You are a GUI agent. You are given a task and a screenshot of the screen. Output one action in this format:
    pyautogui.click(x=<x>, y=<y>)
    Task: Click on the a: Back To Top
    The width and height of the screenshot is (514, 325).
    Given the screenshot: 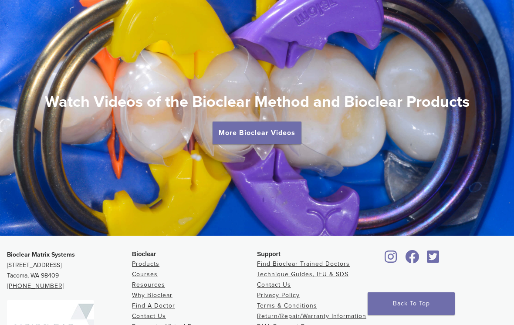 What is the action you would take?
    pyautogui.click(x=412, y=304)
    